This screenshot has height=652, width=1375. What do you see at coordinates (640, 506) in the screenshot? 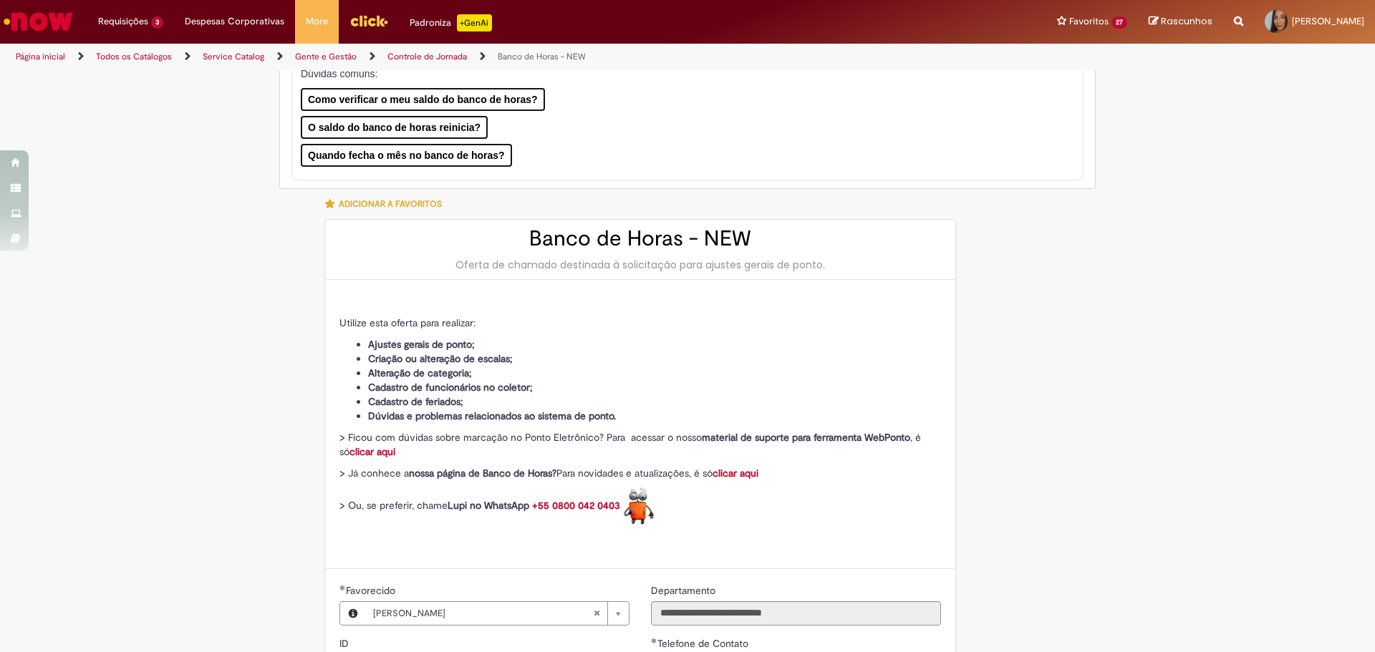
I see `p: > Ou, se preferir, chame` at bounding box center [640, 506].